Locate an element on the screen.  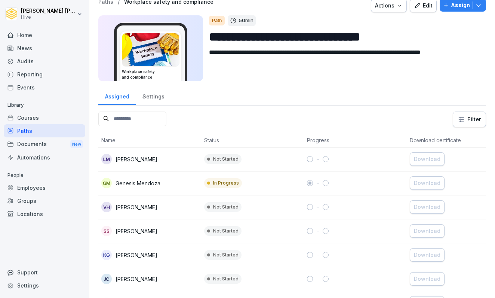
p: 50 min is located at coordinates (246, 21).